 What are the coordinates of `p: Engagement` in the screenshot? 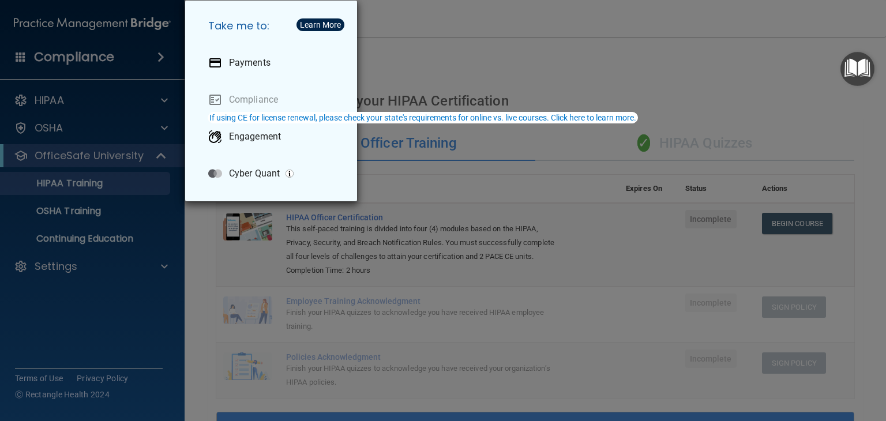 It's located at (255, 137).